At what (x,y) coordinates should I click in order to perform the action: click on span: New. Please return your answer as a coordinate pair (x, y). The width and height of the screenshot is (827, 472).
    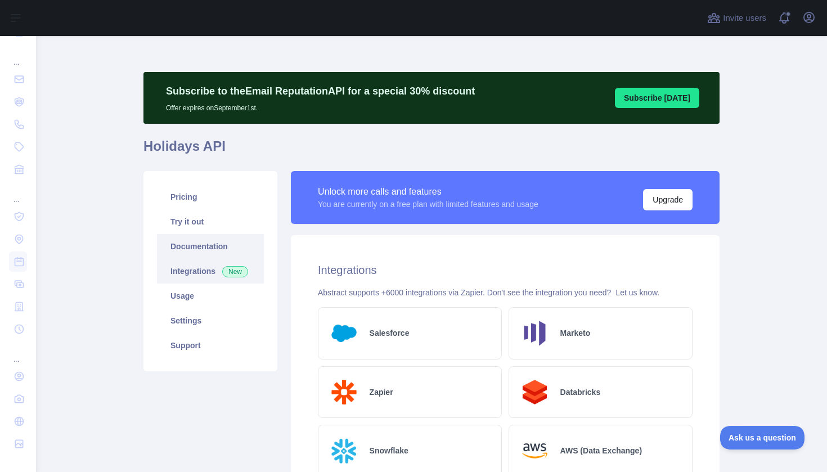
    Looking at the image, I should click on (235, 272).